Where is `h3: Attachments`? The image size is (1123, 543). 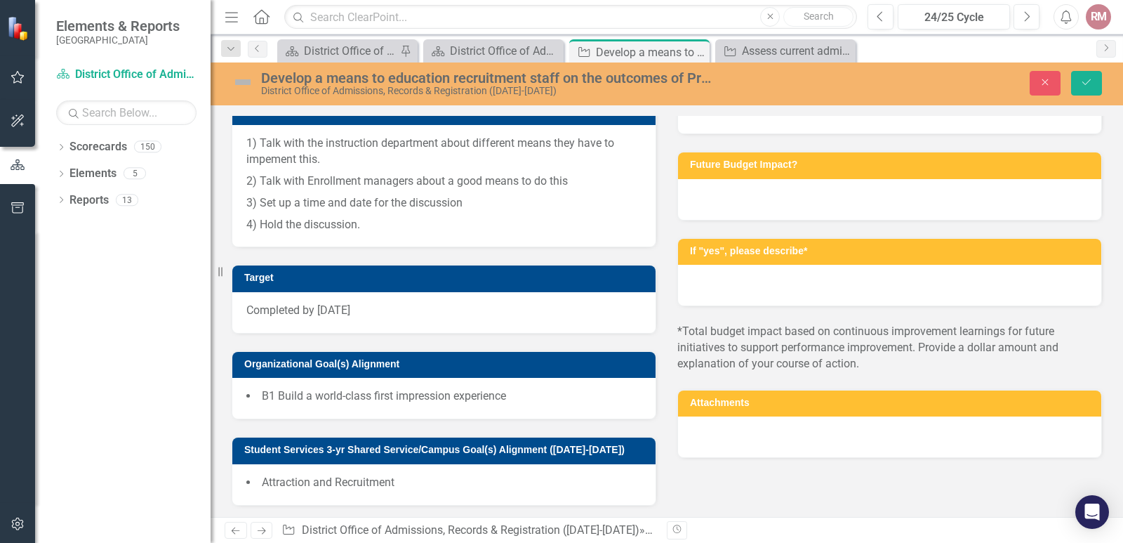 h3: Attachments is located at coordinates (892, 402).